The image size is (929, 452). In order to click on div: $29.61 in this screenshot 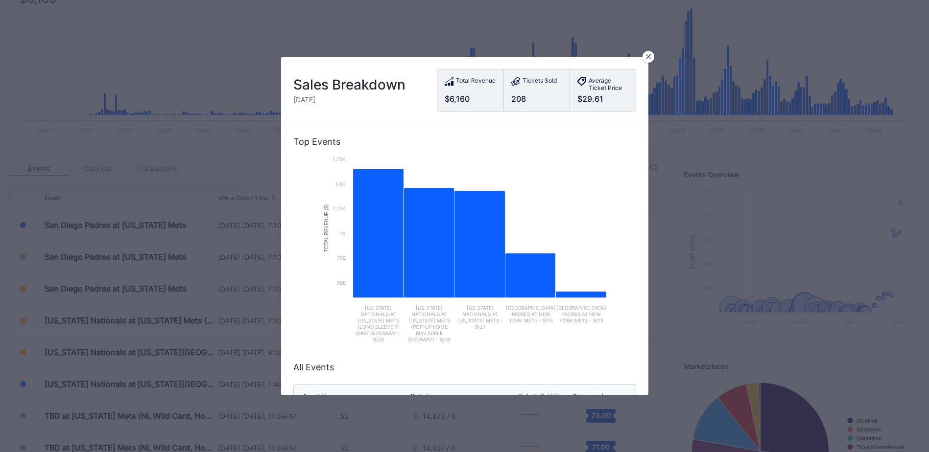, I will do `click(603, 99)`.